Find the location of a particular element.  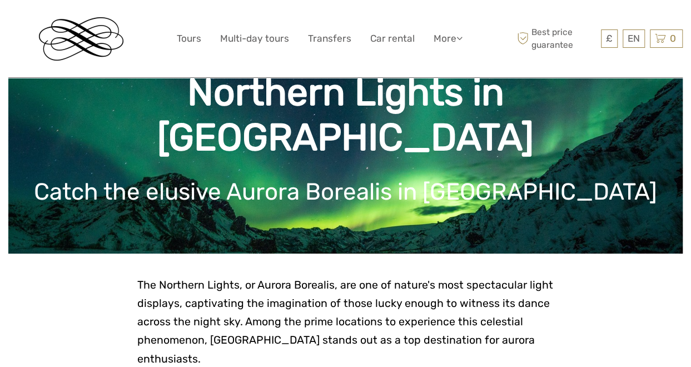

a: More is located at coordinates (448, 38).